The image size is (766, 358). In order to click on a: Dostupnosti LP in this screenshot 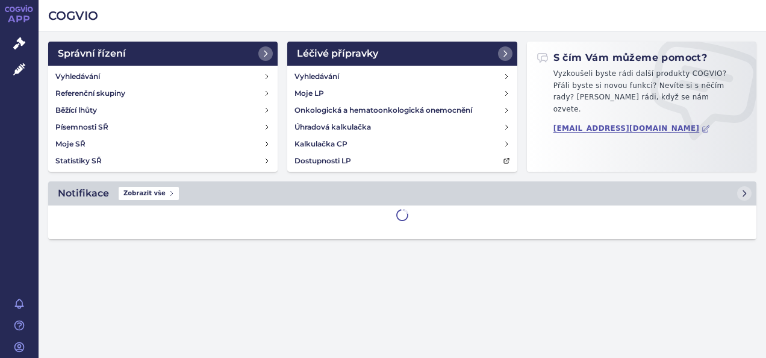, I will do `click(402, 161)`.